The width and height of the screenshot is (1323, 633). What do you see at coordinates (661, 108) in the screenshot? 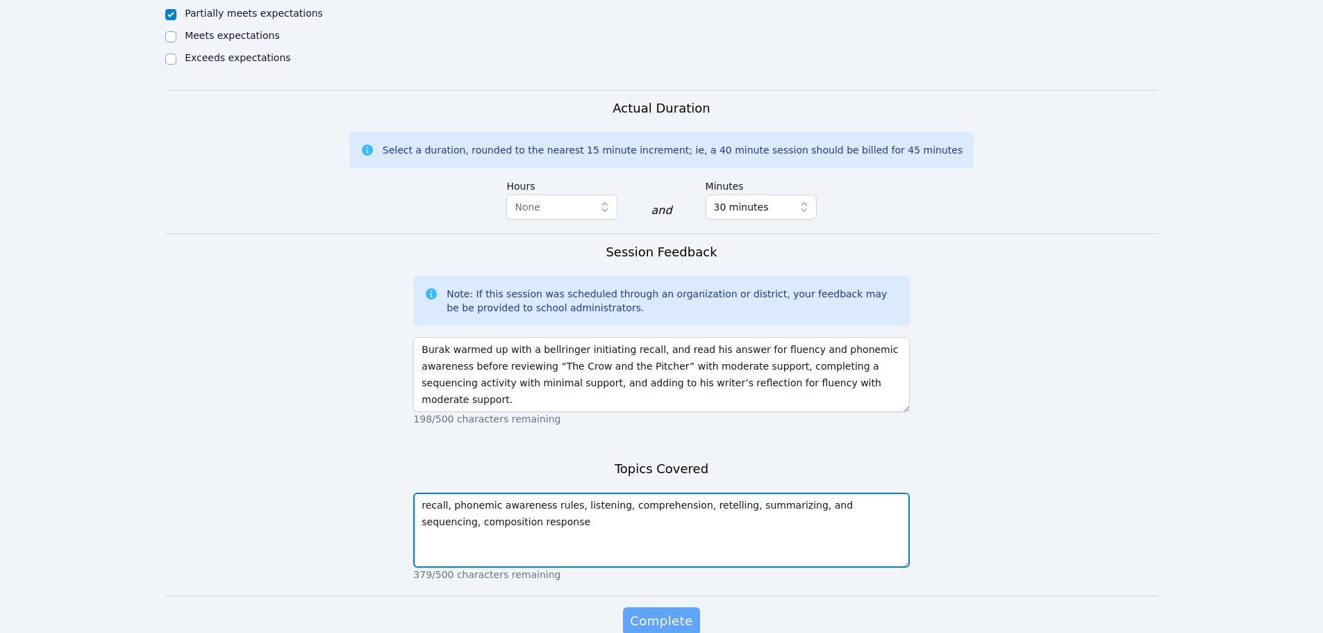
I see `h3: Actual Duration` at bounding box center [661, 108].